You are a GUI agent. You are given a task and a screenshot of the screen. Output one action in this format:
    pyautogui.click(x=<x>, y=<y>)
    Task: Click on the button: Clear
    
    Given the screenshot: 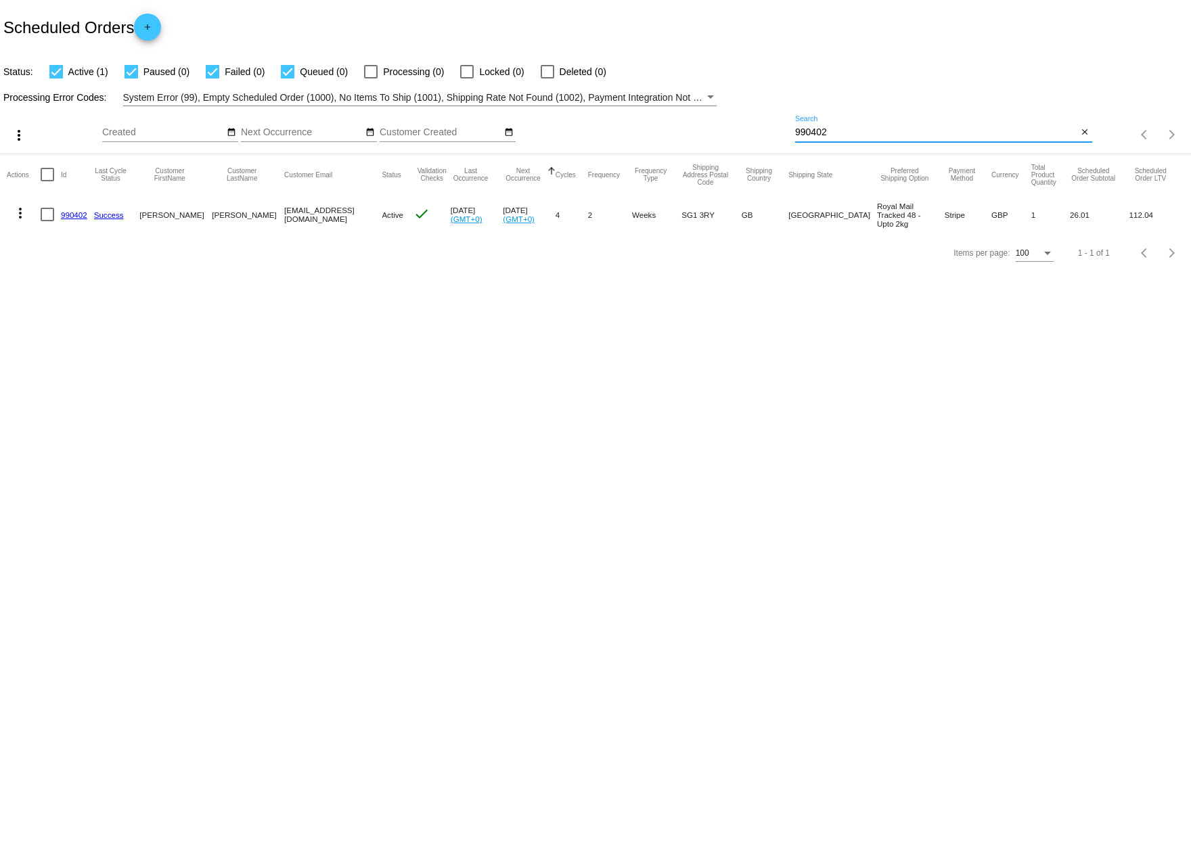 What is the action you would take?
    pyautogui.click(x=1084, y=133)
    